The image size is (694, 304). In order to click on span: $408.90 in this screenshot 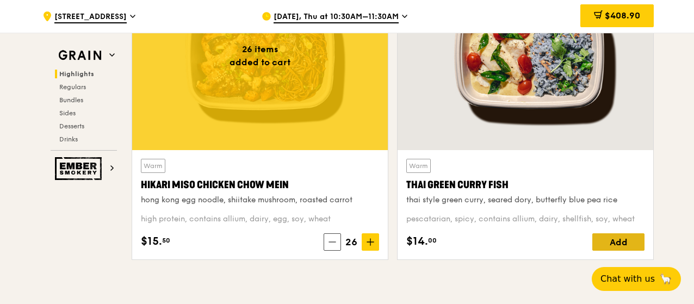, I will do `click(622, 15)`.